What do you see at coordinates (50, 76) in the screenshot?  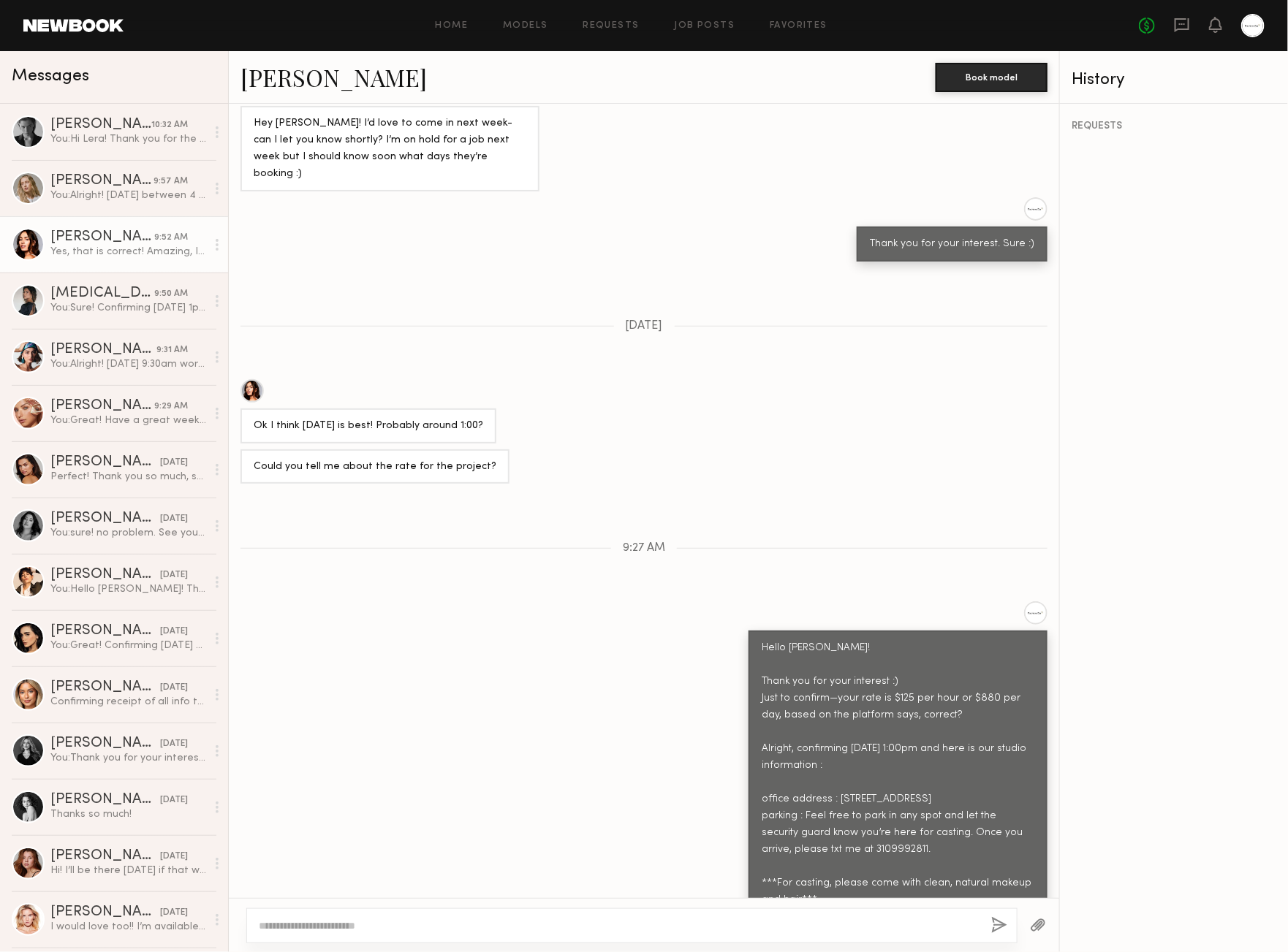 I see `span: Messages` at bounding box center [50, 76].